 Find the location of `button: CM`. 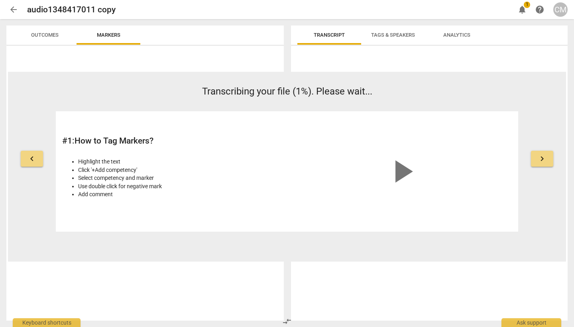

button: CM is located at coordinates (560, 10).